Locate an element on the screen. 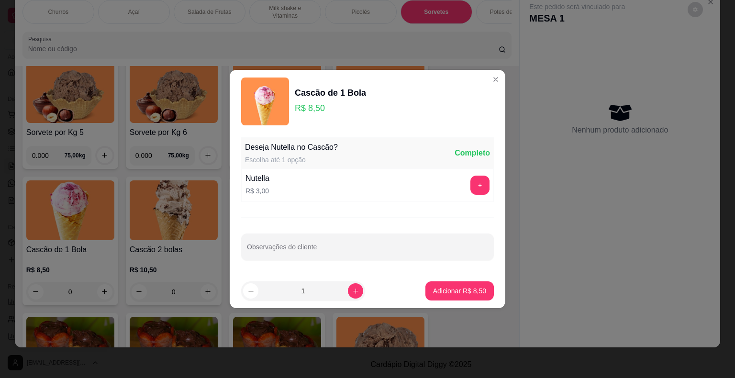  button: Close is located at coordinates (496, 79).